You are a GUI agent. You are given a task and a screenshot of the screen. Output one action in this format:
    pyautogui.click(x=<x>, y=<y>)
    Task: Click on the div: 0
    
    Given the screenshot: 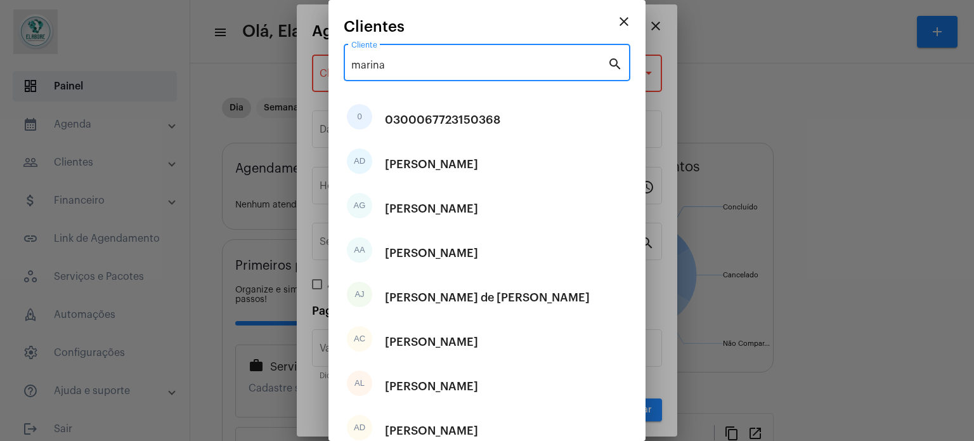 What is the action you would take?
    pyautogui.click(x=359, y=117)
    